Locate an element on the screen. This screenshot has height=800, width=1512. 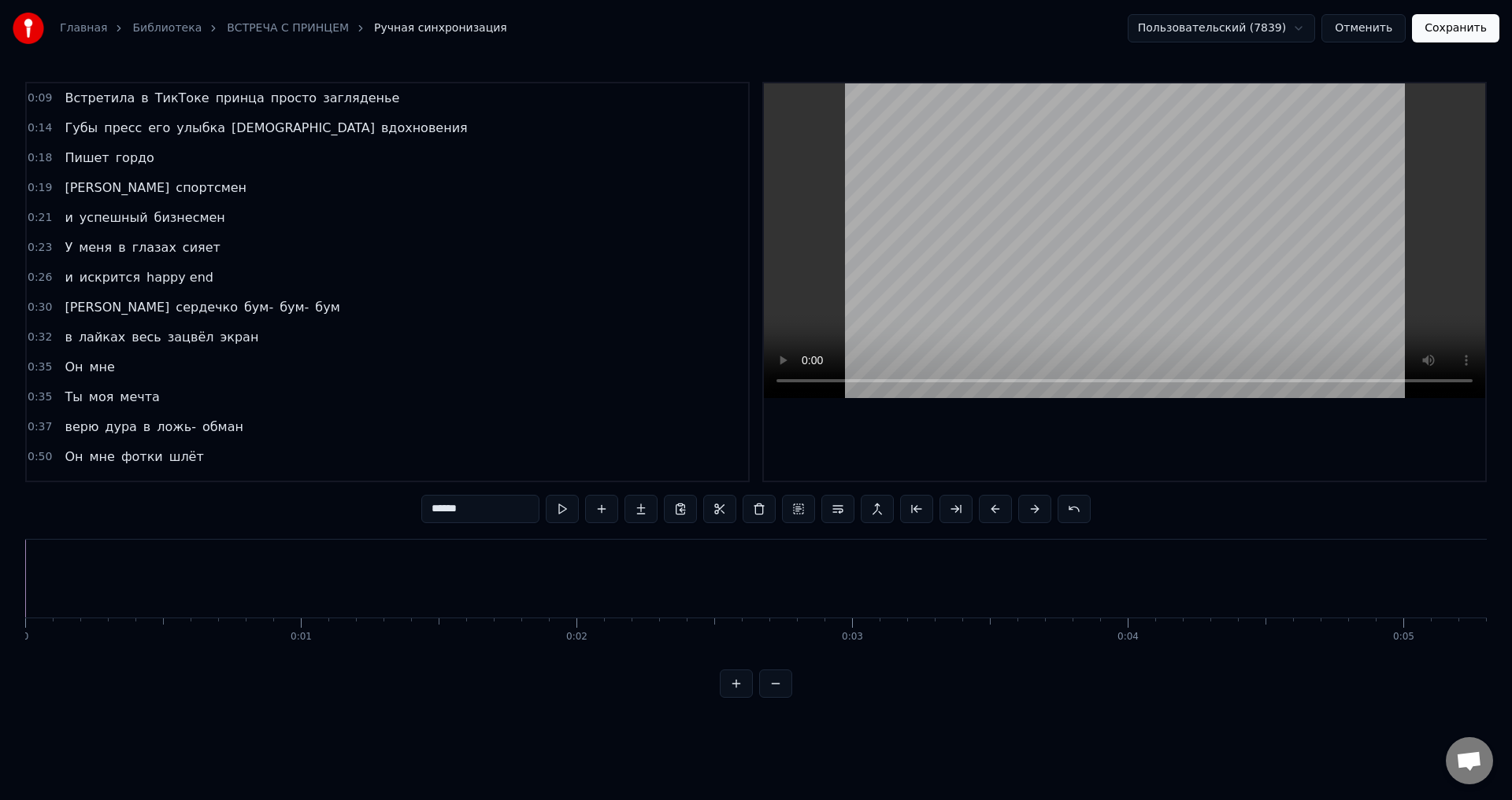
span: фотки is located at coordinates (141, 456).